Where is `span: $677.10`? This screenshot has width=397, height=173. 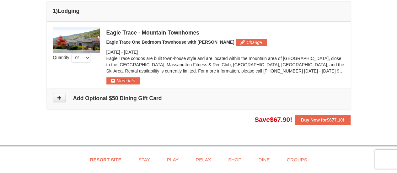
span: $677.10 is located at coordinates (334, 120).